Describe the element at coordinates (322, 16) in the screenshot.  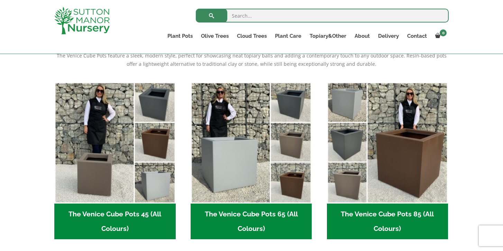
I see `input: Search...` at that location.